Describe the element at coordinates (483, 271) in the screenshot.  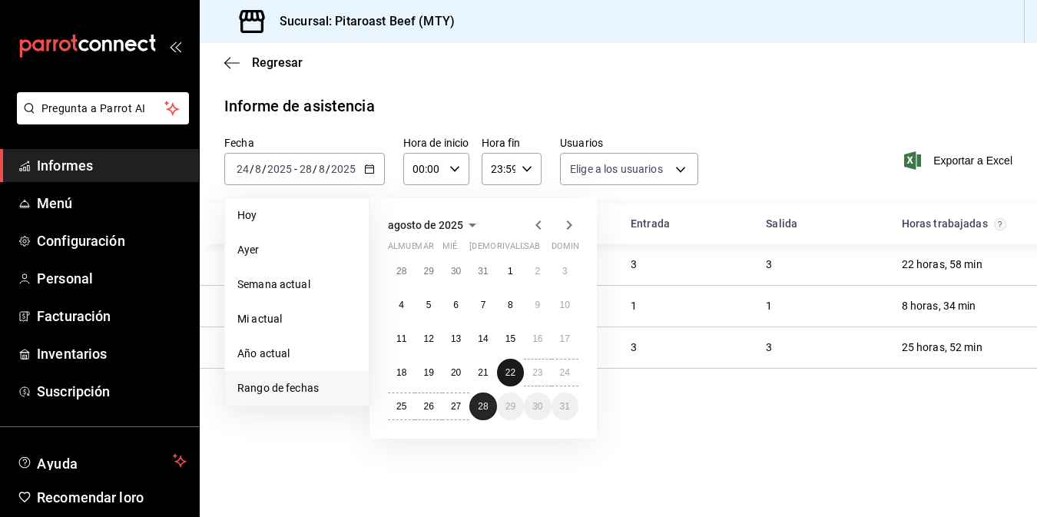
I see `button: 31 de julio de 2025` at that location.